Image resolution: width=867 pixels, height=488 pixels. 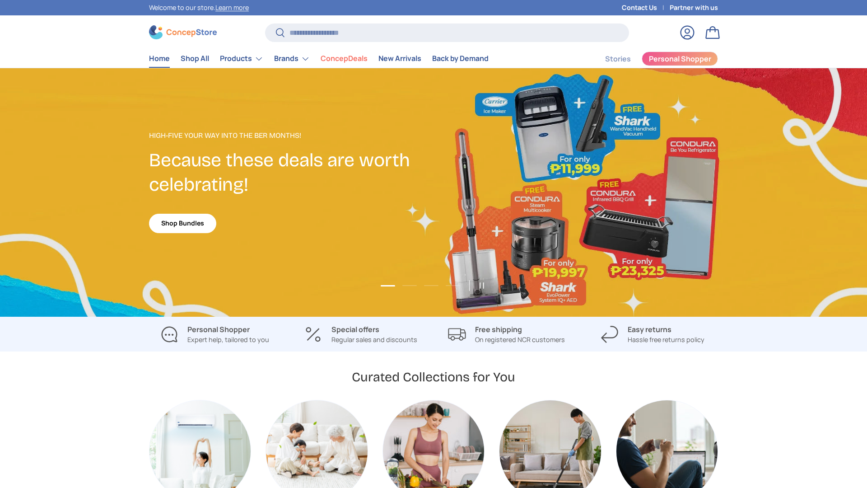 What do you see at coordinates (183, 32) in the screenshot?
I see `a: ConcepStore` at bounding box center [183, 32].